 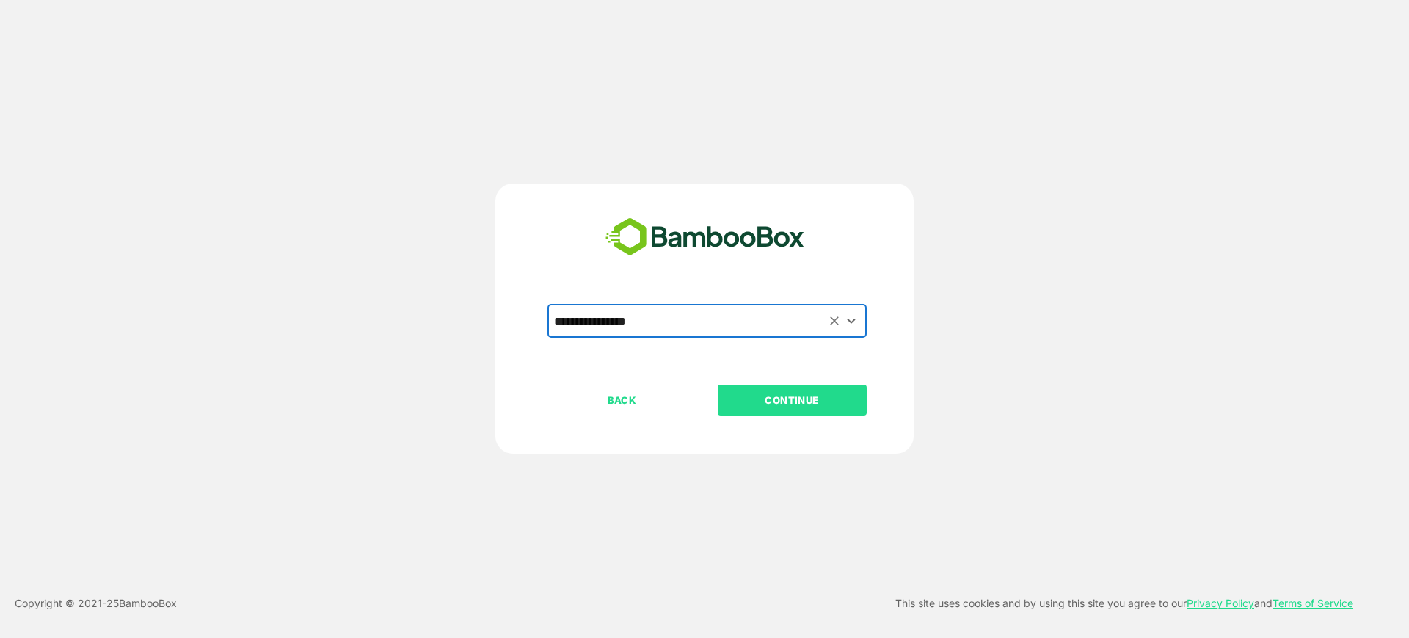 I want to click on a: Terms of Service, so click(x=1313, y=603).